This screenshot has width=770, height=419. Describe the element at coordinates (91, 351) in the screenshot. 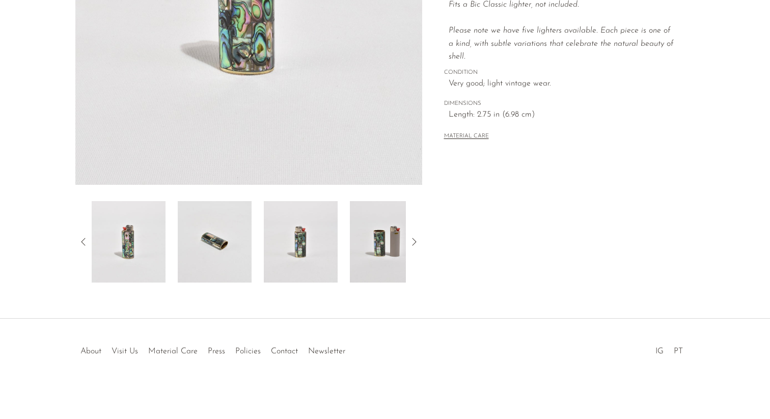

I see `a: About` at that location.